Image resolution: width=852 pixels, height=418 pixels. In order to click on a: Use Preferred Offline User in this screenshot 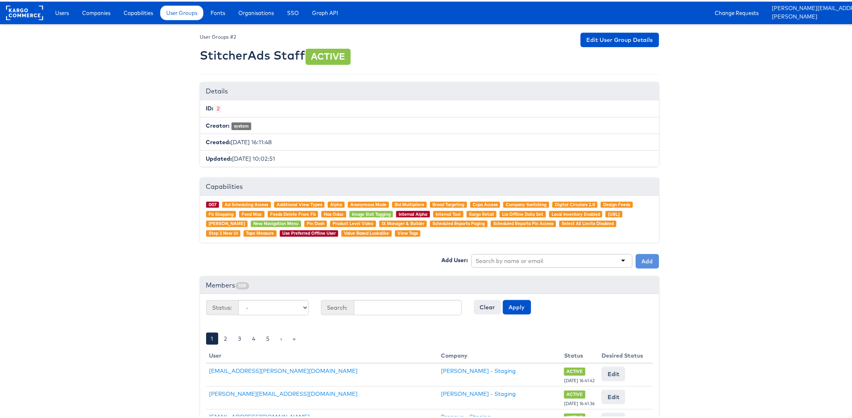, I will do `click(309, 231)`.